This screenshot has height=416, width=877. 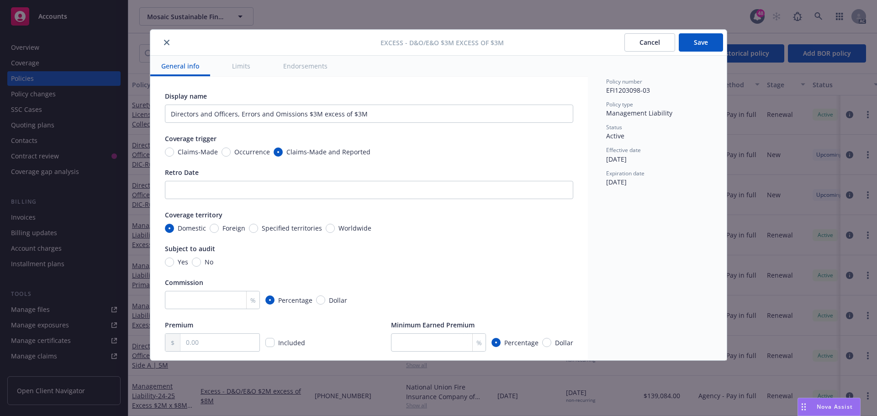 I want to click on span: Premium, so click(x=179, y=325).